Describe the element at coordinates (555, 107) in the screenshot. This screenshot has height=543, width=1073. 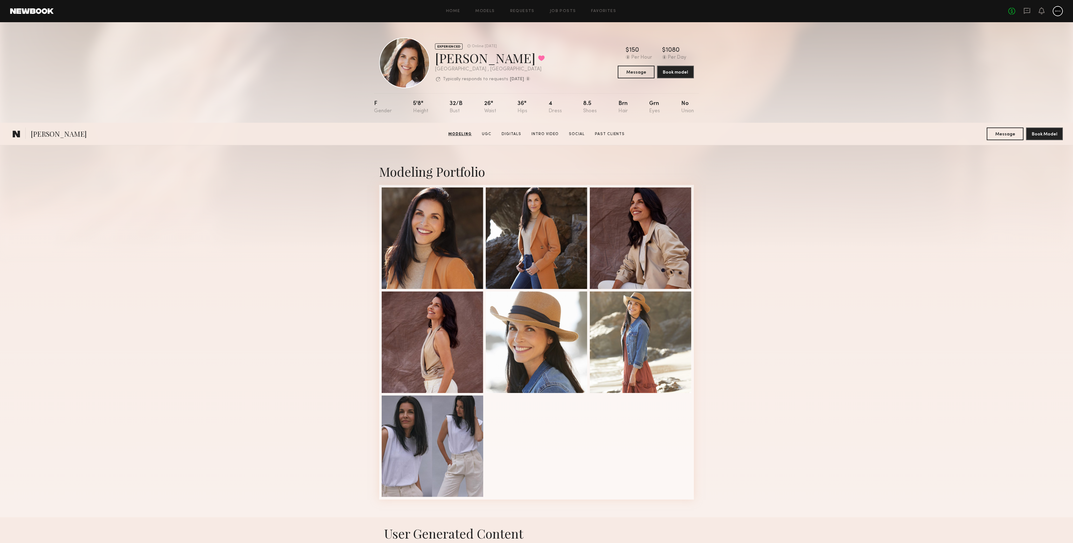
I see `div: 4` at that location.